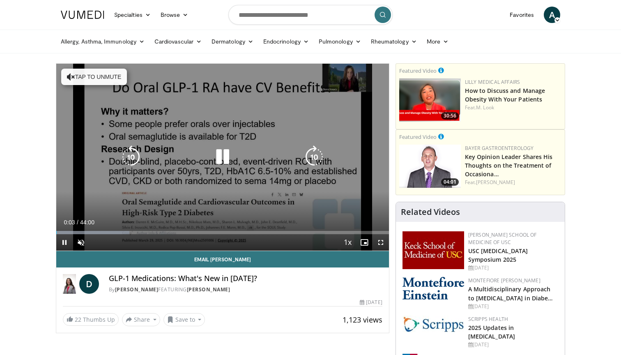 The width and height of the screenshot is (621, 355). I want to click on a: Rheumatology, so click(394, 42).